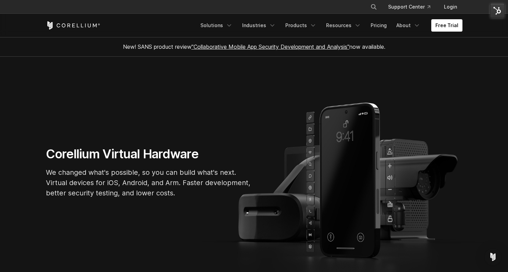 This screenshot has width=508, height=272. What do you see at coordinates (259, 25) in the screenshot?
I see `a: Industries` at bounding box center [259, 25].